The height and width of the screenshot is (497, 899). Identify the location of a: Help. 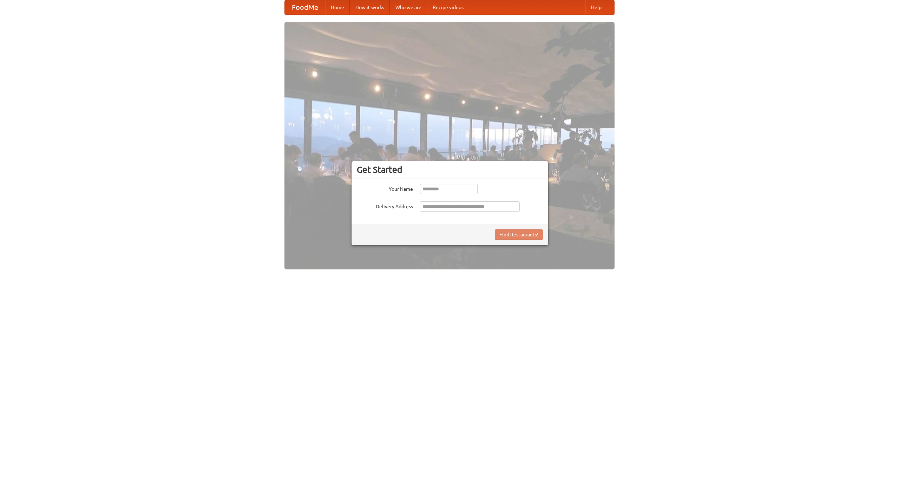
(596, 7).